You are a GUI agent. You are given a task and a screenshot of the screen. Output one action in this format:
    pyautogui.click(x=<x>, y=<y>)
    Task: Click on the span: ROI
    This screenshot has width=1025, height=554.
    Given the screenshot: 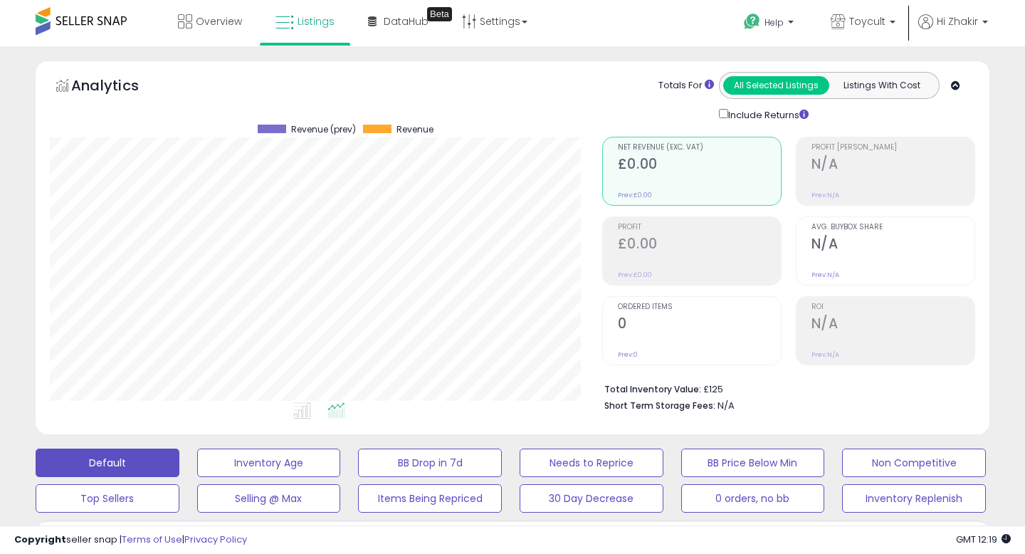 What is the action you would take?
    pyautogui.click(x=892, y=307)
    